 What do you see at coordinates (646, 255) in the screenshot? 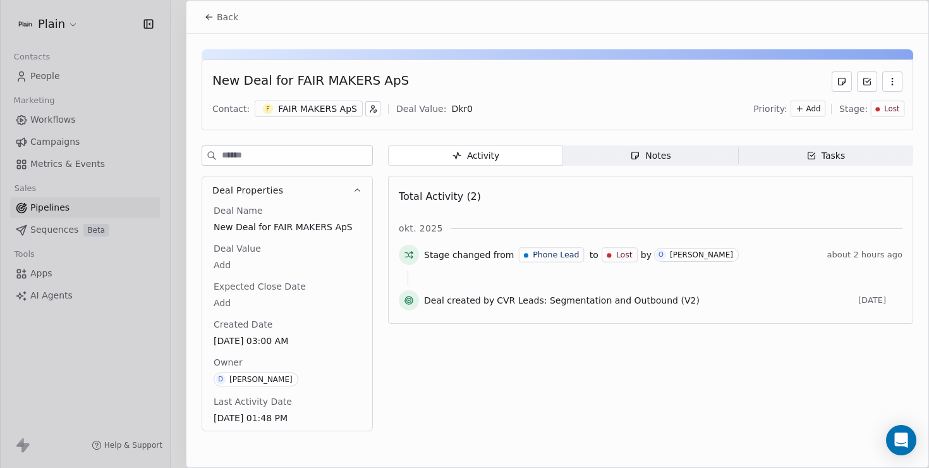
I see `span: by` at bounding box center [646, 255].